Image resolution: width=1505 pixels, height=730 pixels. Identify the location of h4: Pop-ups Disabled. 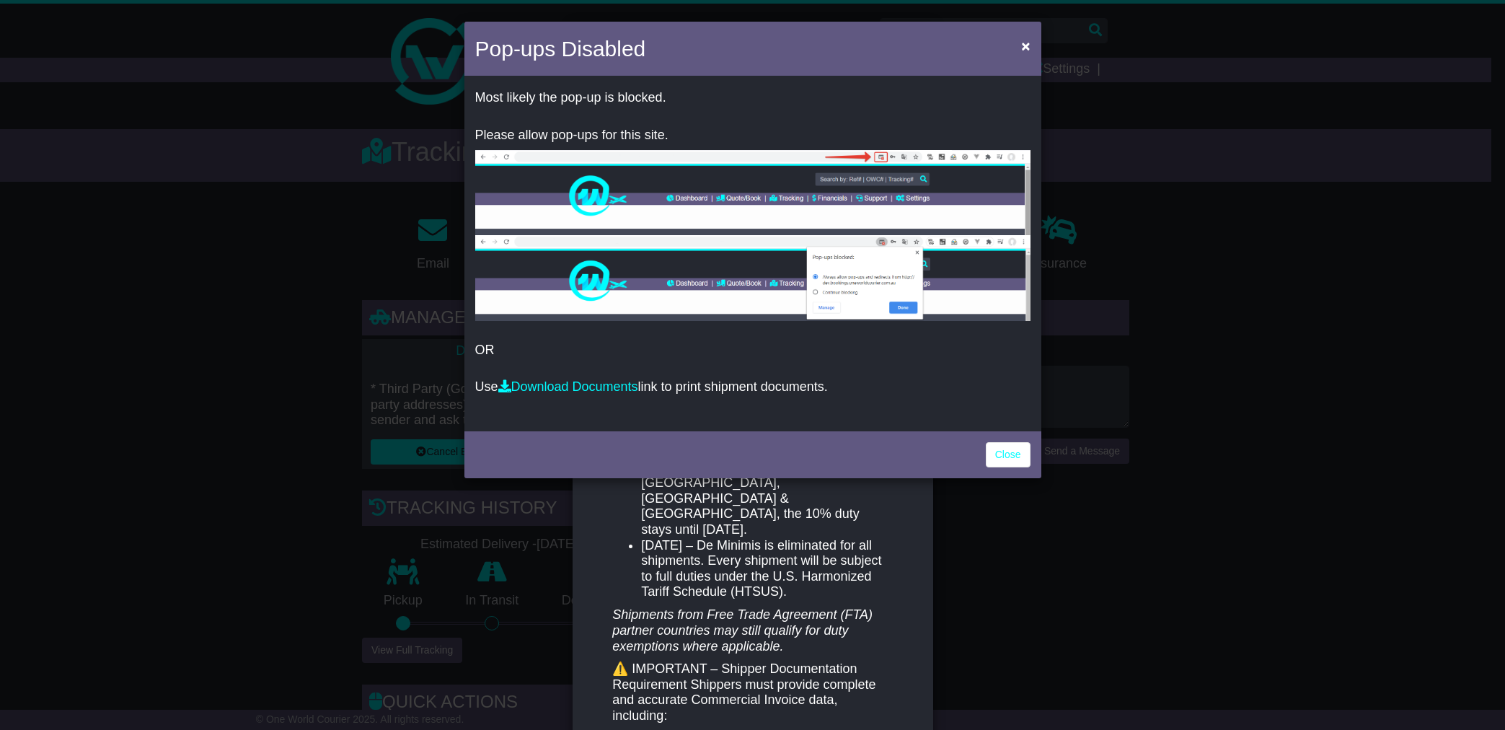
(560, 48).